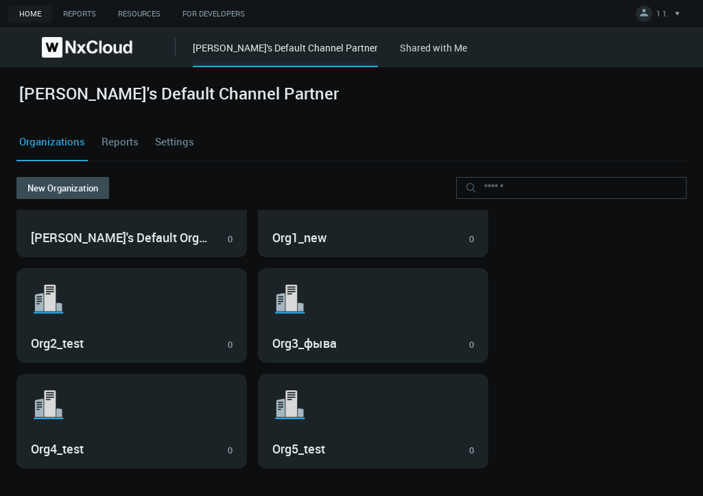 The width and height of the screenshot is (703, 496). What do you see at coordinates (121, 449) in the screenshot?
I see `h3: Org4_test` at bounding box center [121, 449].